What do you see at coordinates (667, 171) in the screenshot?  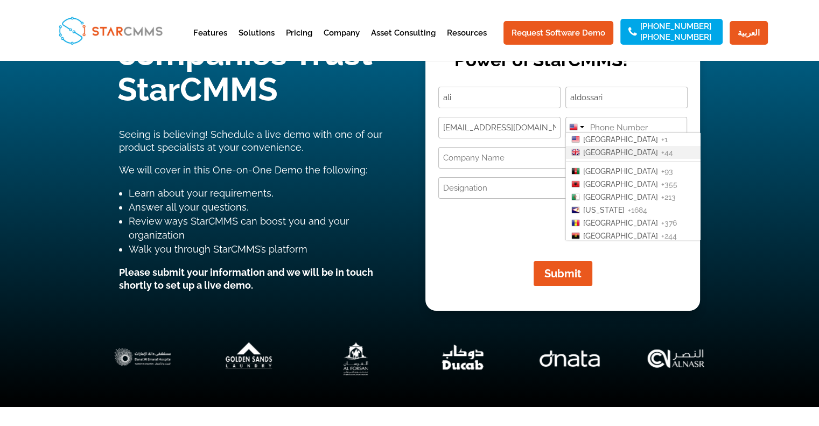 I see `span: +93` at bounding box center [667, 171].